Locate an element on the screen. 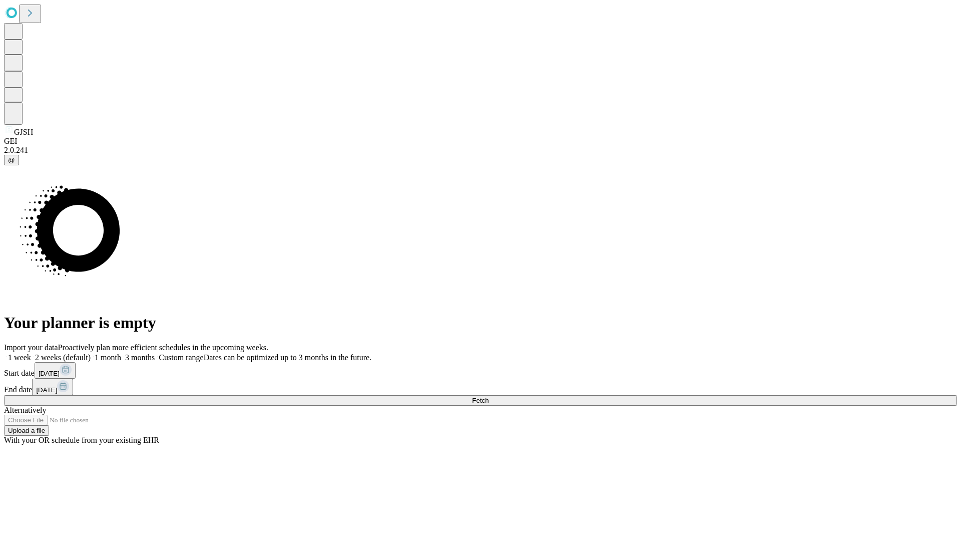 The image size is (961, 541). h1: Your planner is empty is located at coordinates (481, 322).